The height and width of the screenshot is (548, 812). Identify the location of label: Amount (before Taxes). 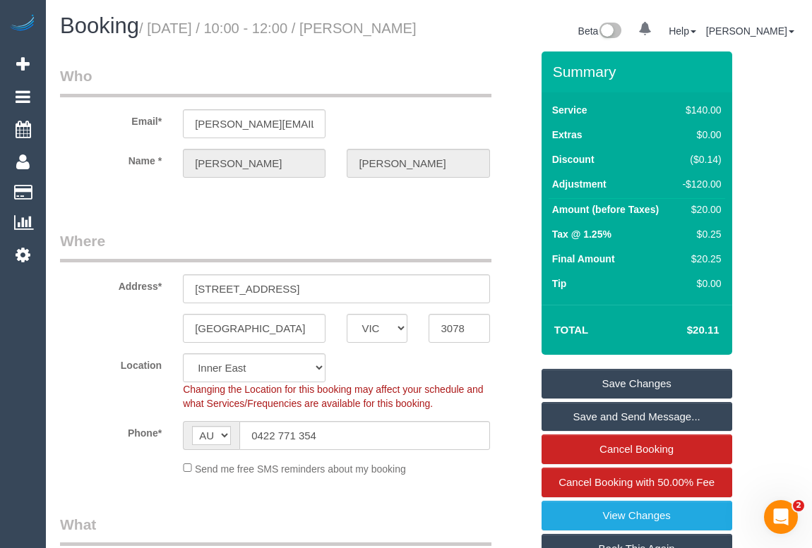
(605, 210).